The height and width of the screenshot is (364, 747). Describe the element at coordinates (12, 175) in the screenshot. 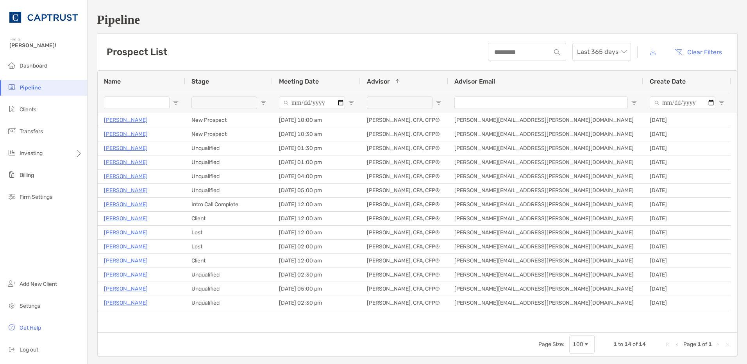

I see `img: billing icon` at that location.